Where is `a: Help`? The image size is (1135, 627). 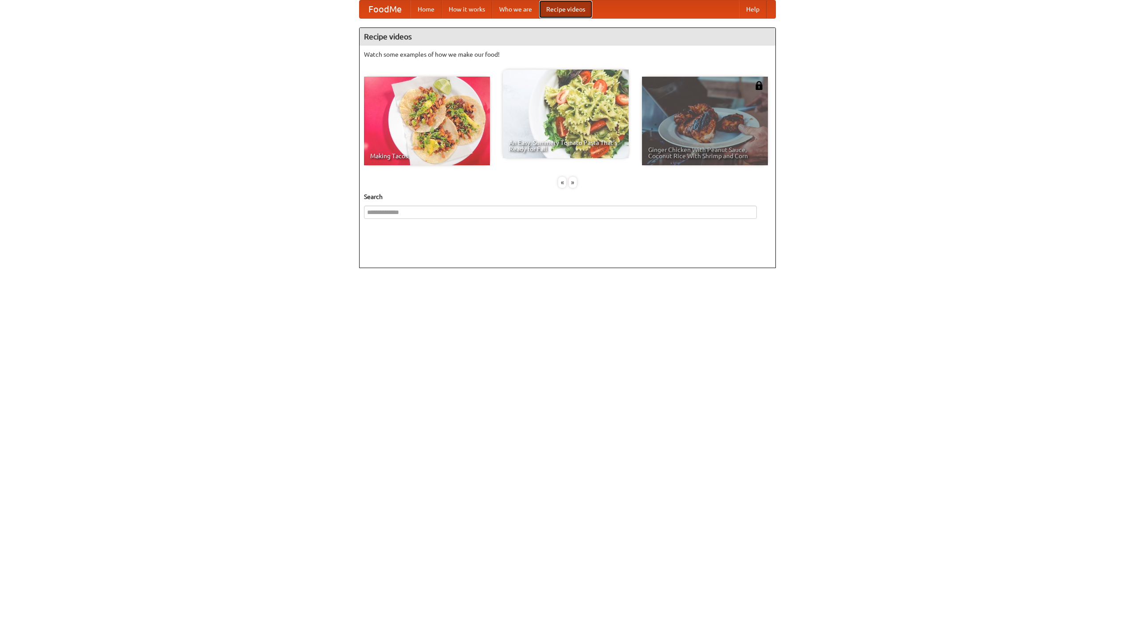 a: Help is located at coordinates (753, 9).